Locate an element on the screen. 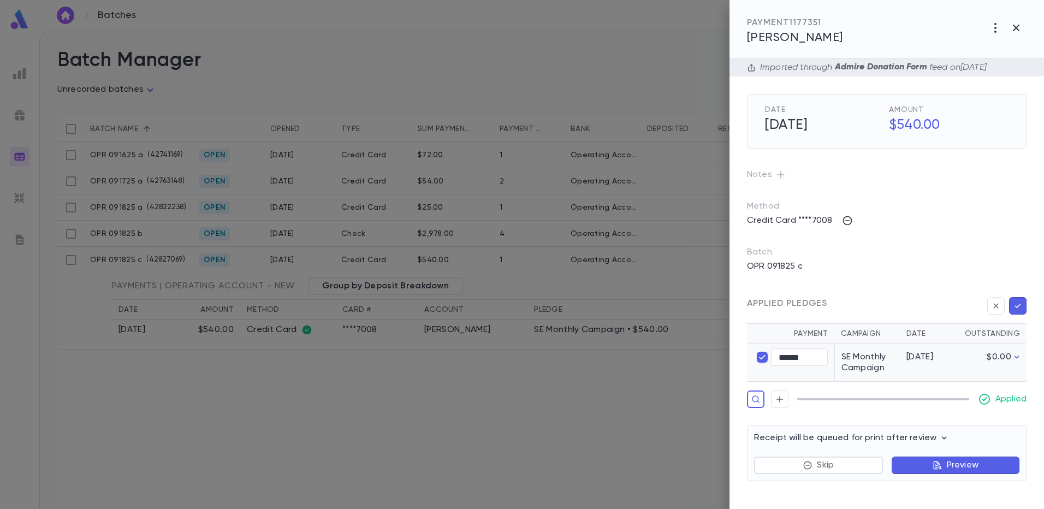 This screenshot has width=1044, height=509. p: Method is located at coordinates (774, 206).